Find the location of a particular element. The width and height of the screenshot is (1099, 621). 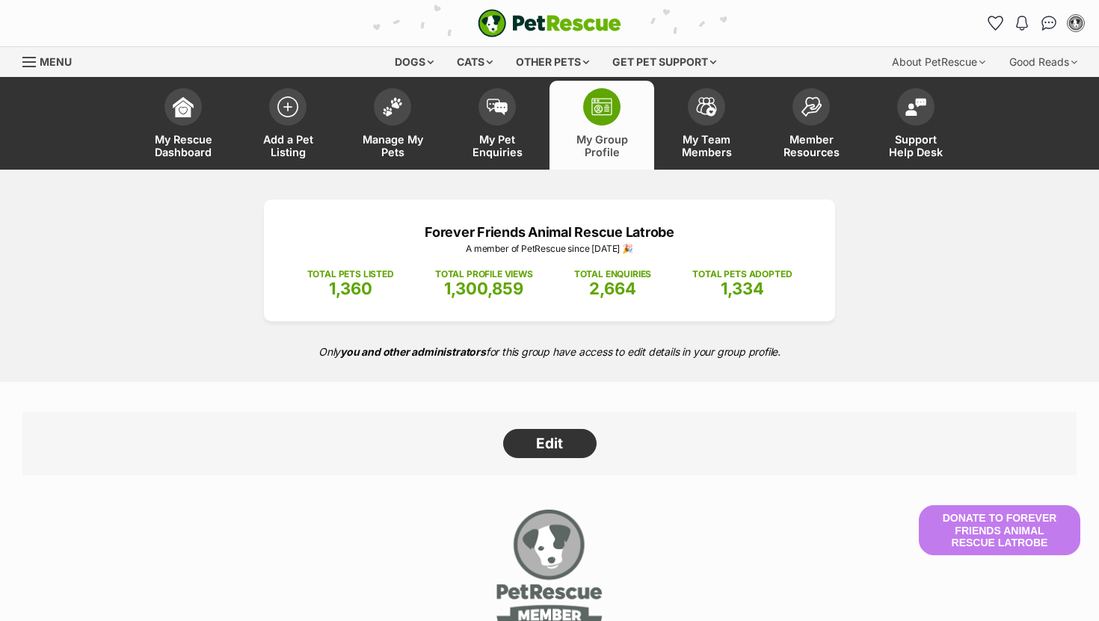

span: 1,334 is located at coordinates (743, 289).